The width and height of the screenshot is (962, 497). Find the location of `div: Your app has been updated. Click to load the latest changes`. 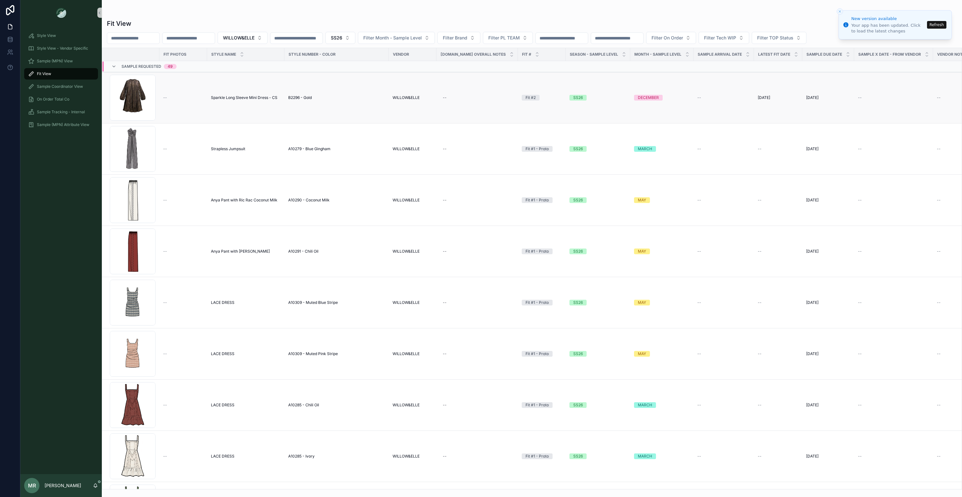

div: Your app has been updated. Click to load the latest changes is located at coordinates (888, 28).